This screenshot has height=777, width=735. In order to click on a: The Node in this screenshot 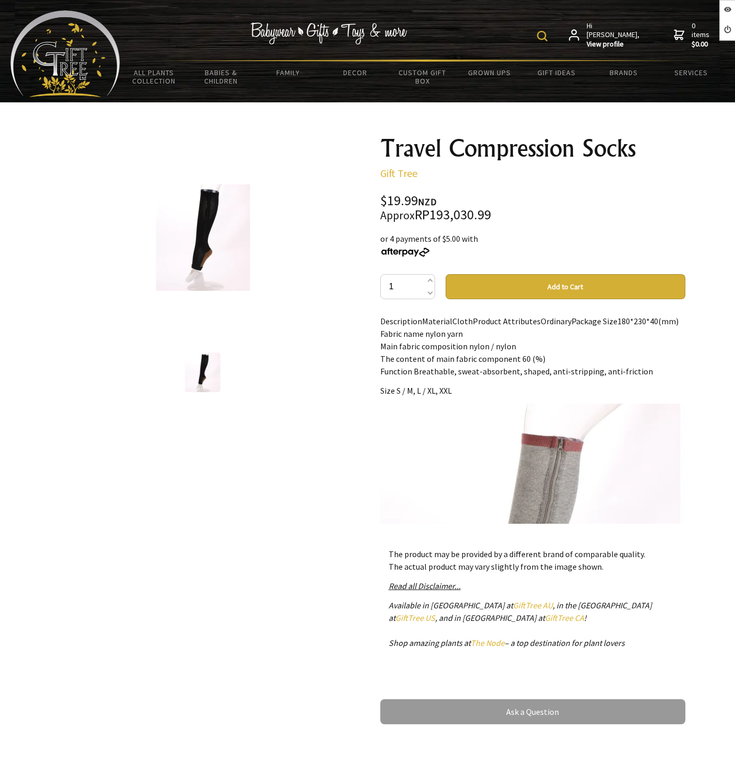, I will do `click(487, 643)`.